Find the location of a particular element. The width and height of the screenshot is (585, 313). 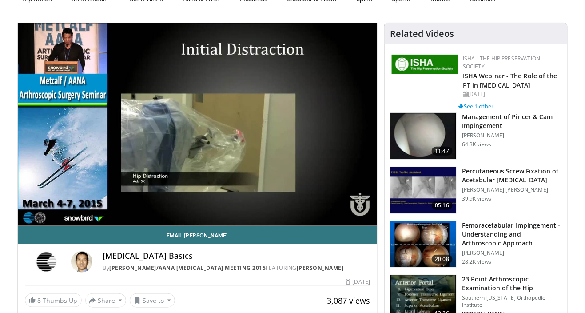

button: Save to is located at coordinates (152, 300).